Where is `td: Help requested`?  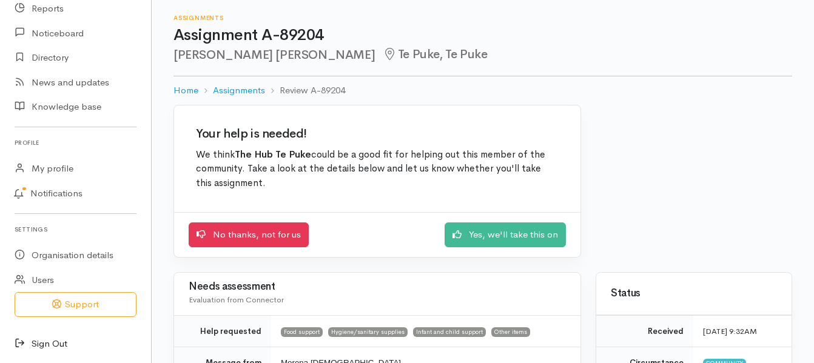 td: Help requested is located at coordinates (223, 331).